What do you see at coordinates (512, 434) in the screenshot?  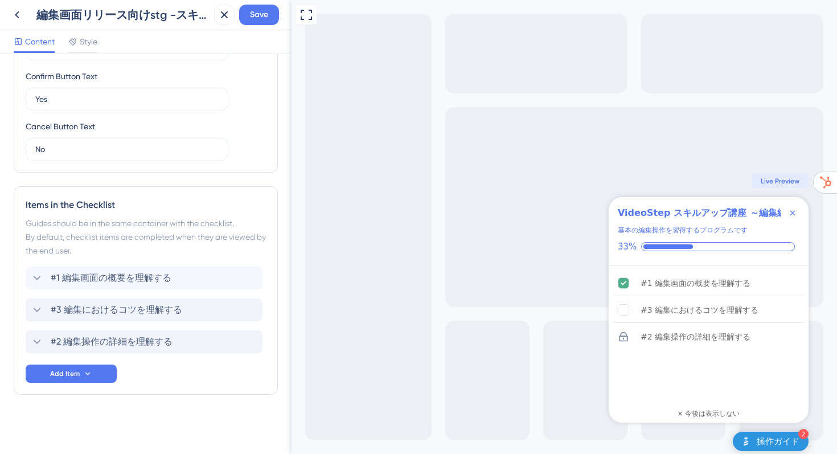 I see `div: 2` at bounding box center [512, 434].